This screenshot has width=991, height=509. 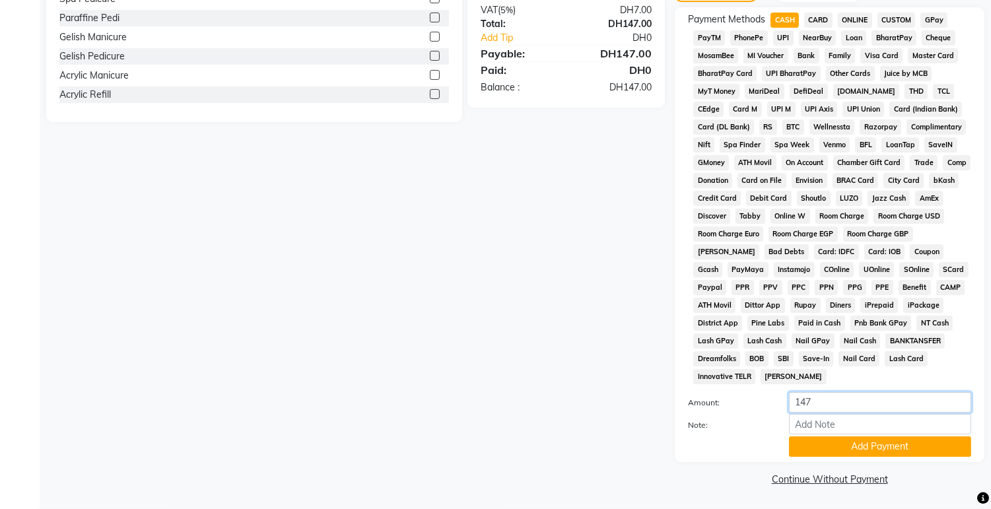 I want to click on div: Payable:, so click(x=518, y=53).